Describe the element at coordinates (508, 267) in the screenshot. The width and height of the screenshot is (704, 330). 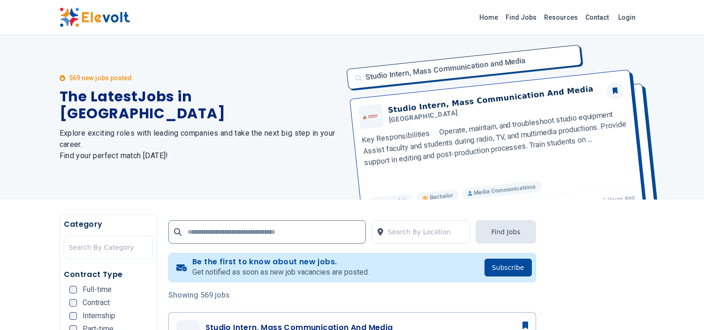
I see `button: Subscribe` at that location.